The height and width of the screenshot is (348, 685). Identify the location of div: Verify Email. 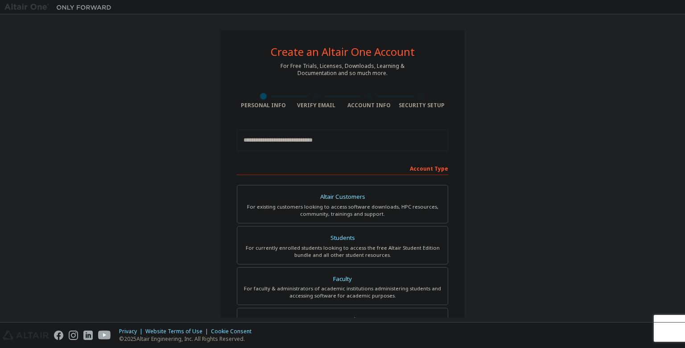
(316, 105).